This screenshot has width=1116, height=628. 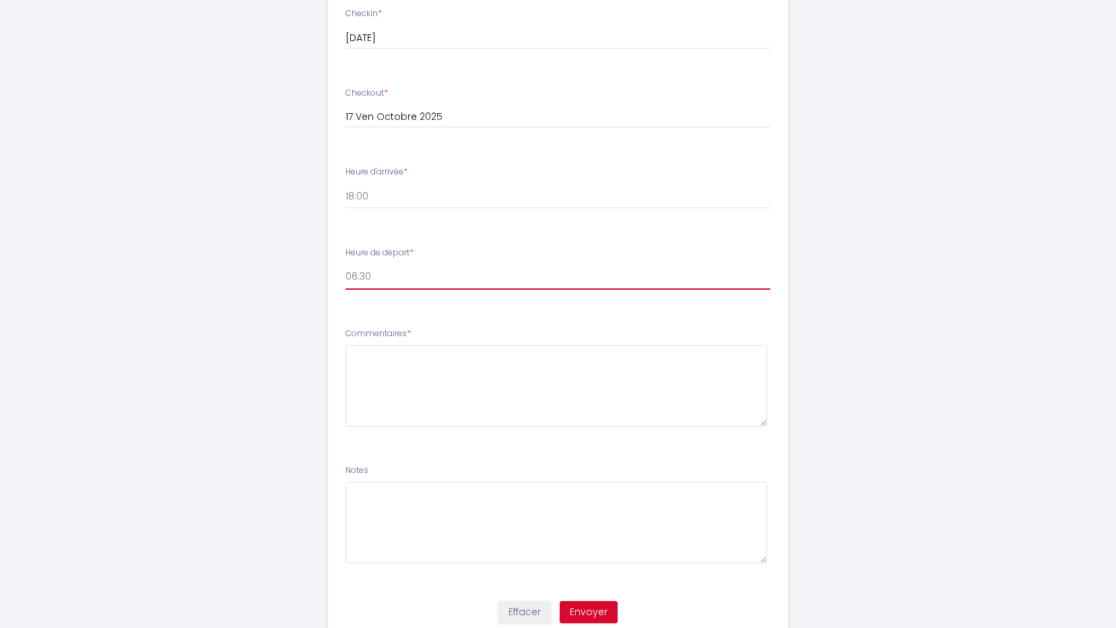 I want to click on label: Commentaires, so click(x=378, y=334).